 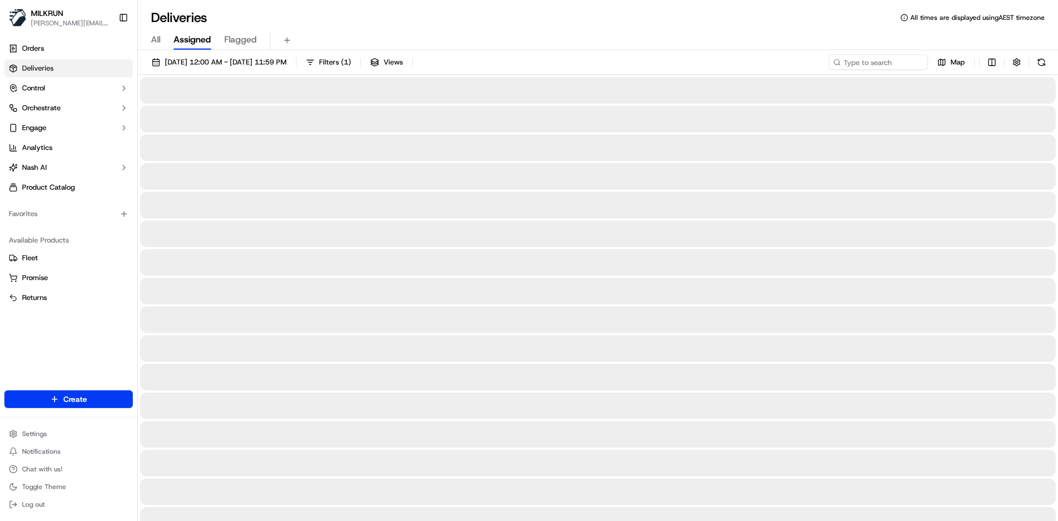 What do you see at coordinates (346, 62) in the screenshot?
I see `span: ( 1 )` at bounding box center [346, 62].